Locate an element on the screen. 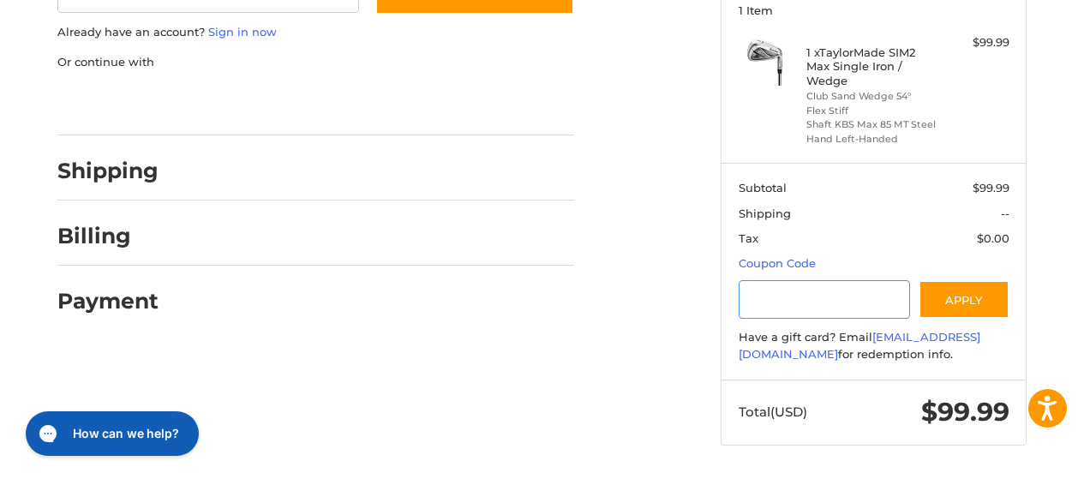 This screenshot has width=1084, height=479. h4: 1 x TaylorMade SIM2 Max Single Iron / Wedge is located at coordinates (871, 66).